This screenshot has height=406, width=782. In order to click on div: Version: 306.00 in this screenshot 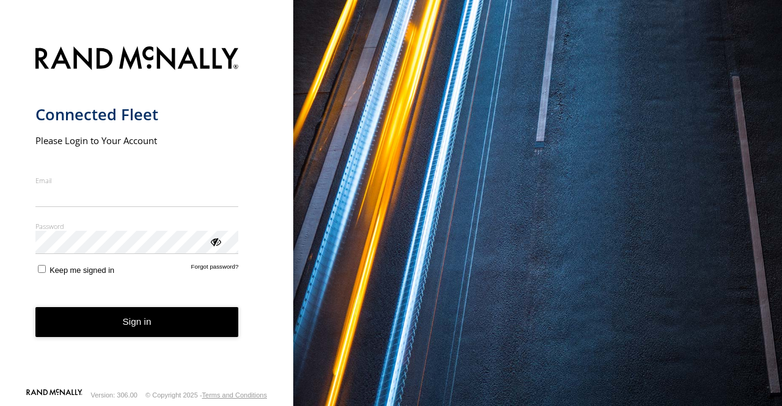, I will do `click(114, 395)`.